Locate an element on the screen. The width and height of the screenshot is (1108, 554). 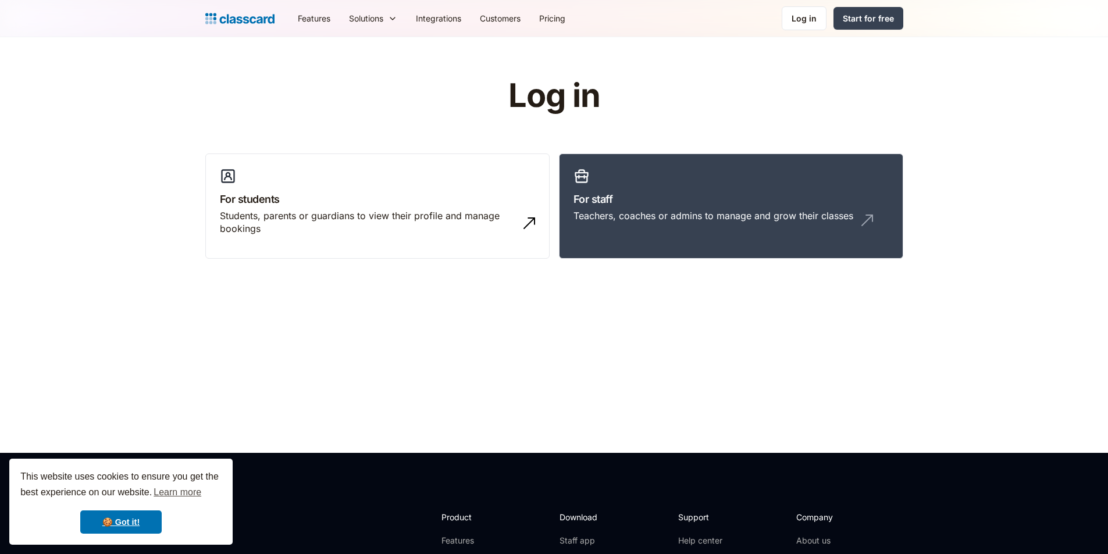
a: Integrations is located at coordinates (439, 18).